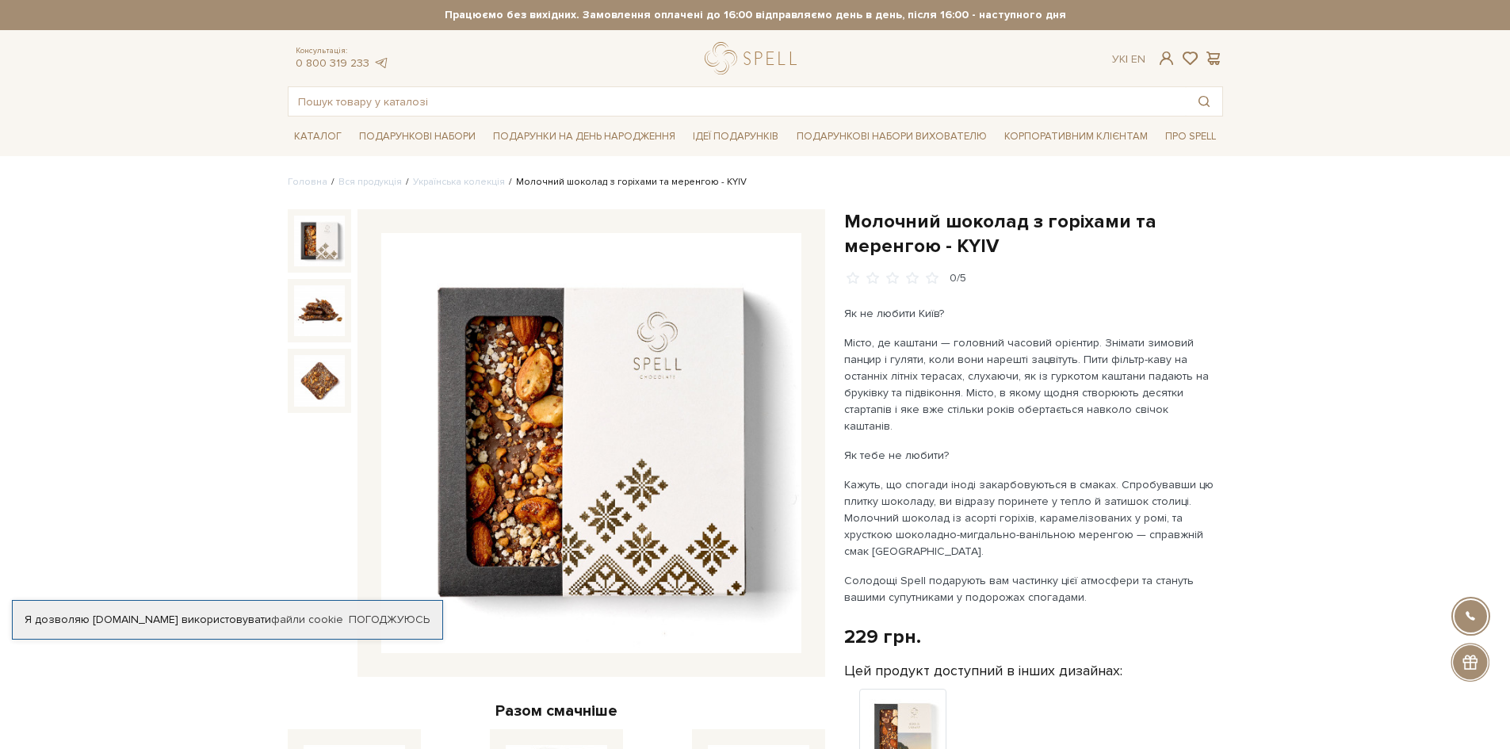 This screenshot has height=749, width=1510. I want to click on strong: Працюємо без вихідних. Замовлення оплачені до 16:00 відправляємо день в день, після 16:00 - насту..., so click(756, 15).